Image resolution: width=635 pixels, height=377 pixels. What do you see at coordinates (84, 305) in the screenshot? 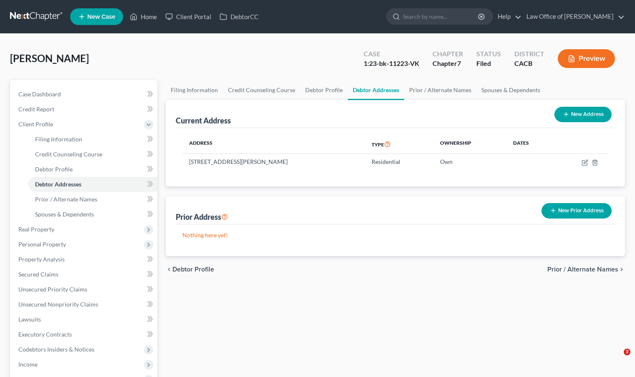
I see `a: Unsecured Nonpriority Claims` at bounding box center [84, 305].